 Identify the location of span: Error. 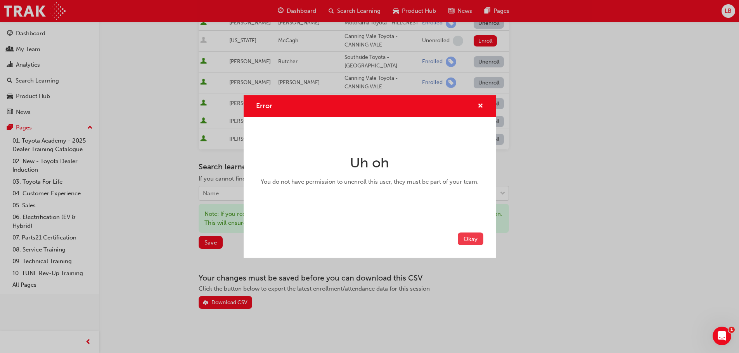
(264, 106).